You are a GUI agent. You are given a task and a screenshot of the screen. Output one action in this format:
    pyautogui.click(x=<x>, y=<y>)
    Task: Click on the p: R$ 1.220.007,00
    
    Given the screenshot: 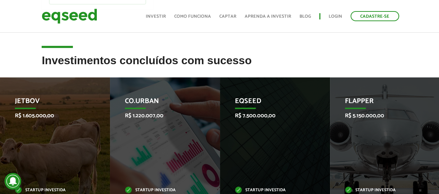 What is the action you would take?
    pyautogui.click(x=160, y=116)
    